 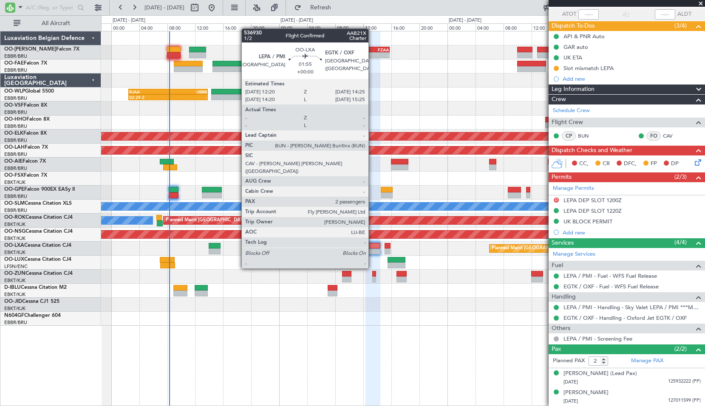 I want to click on a: Schedule Crew, so click(x=571, y=111).